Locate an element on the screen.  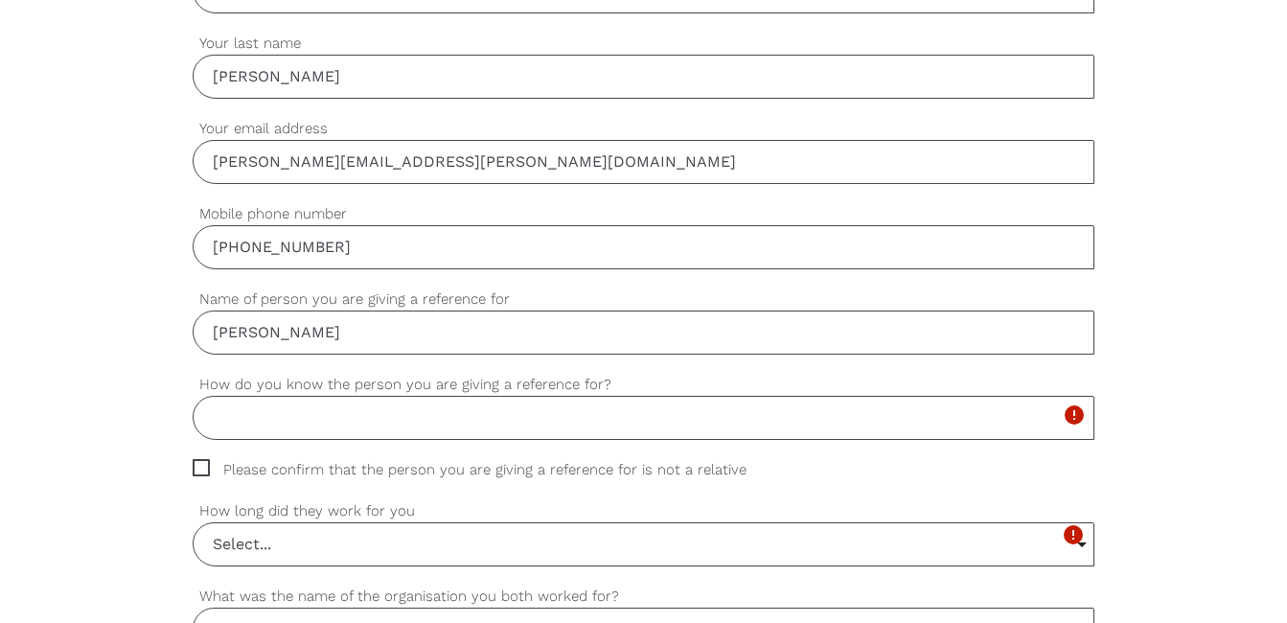
label: Your last name is located at coordinates (643, 43).